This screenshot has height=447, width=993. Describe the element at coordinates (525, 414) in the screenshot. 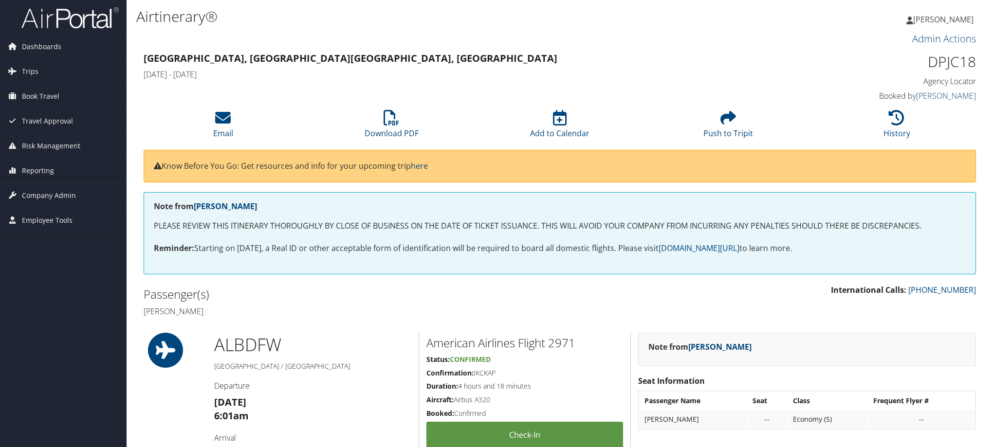

I see `h5: Confirmed` at that location.